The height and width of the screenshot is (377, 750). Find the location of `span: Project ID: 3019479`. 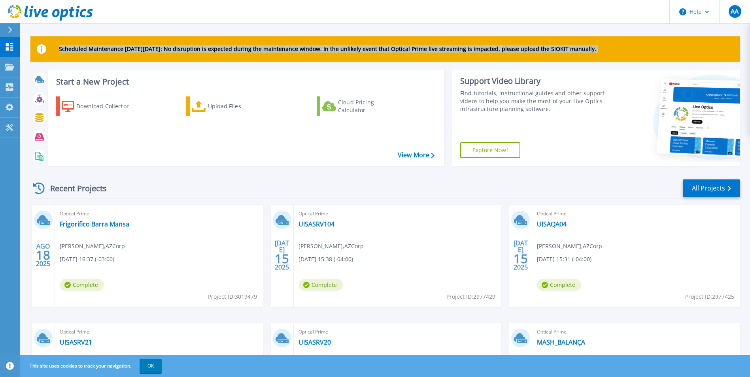

span: Project ID: 3019479 is located at coordinates (233, 297).